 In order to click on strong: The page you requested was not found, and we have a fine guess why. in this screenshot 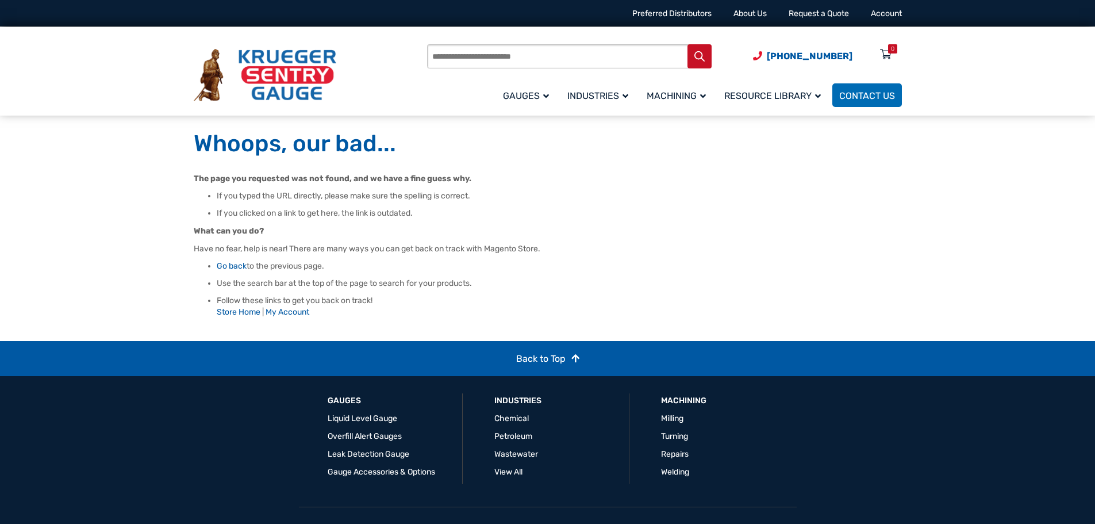, I will do `click(332, 178)`.